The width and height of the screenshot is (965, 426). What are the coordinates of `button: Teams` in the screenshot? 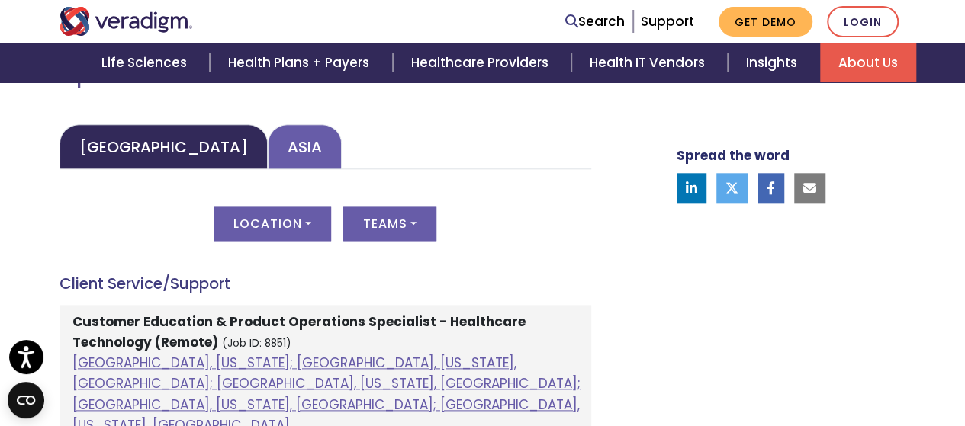 It's located at (390, 224).